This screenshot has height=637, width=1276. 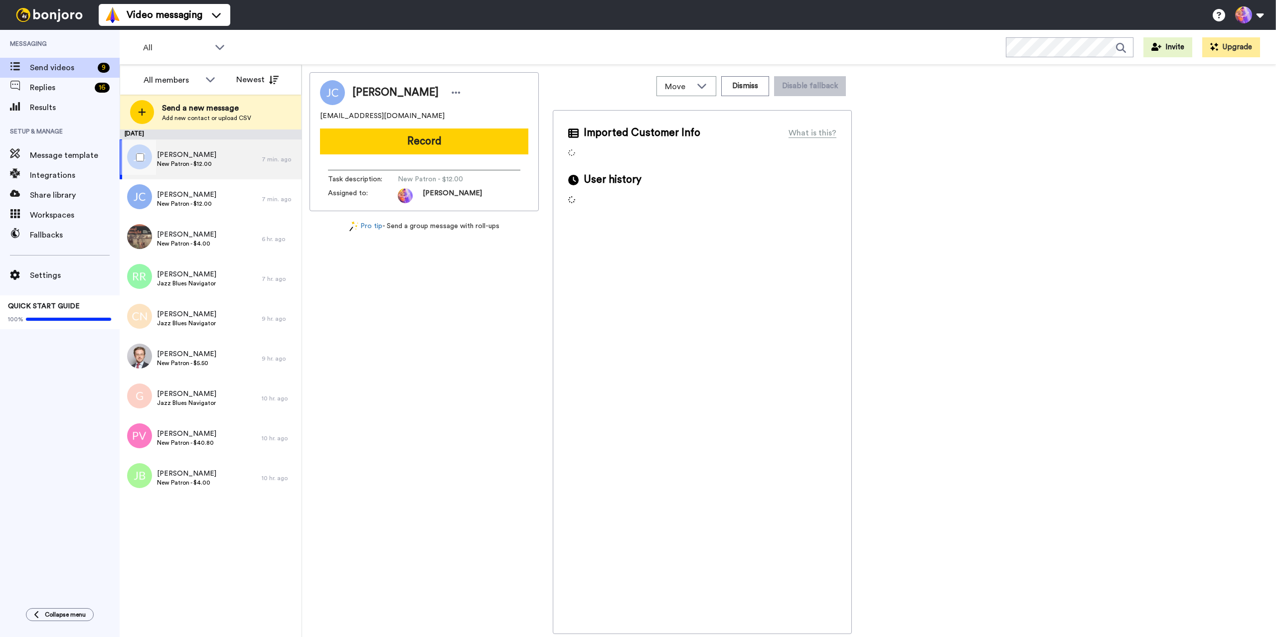 I want to click on a: Invite, so click(x=1168, y=47).